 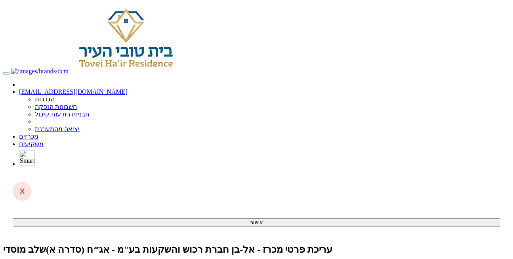 I want to click on a: יציאה מהמערכת, so click(x=57, y=129).